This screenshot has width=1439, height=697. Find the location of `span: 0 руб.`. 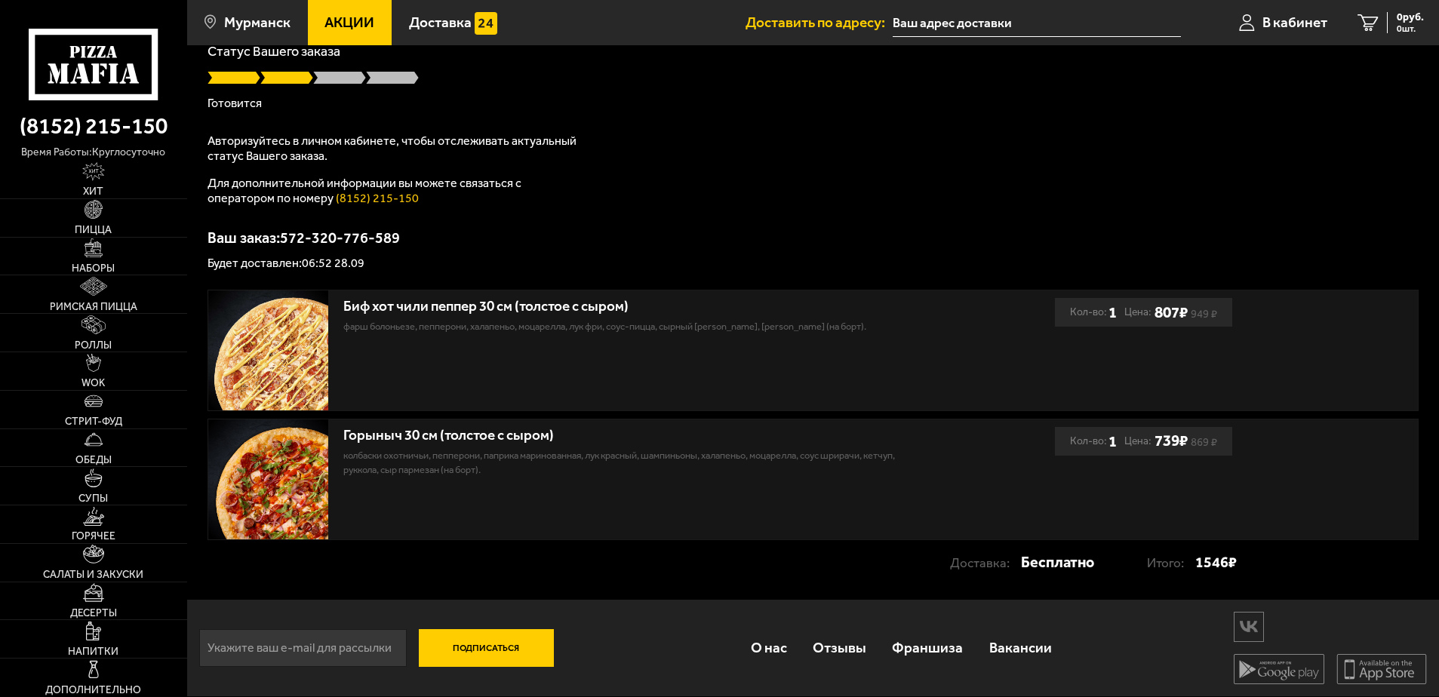

span: 0 руб. is located at coordinates (1410, 17).